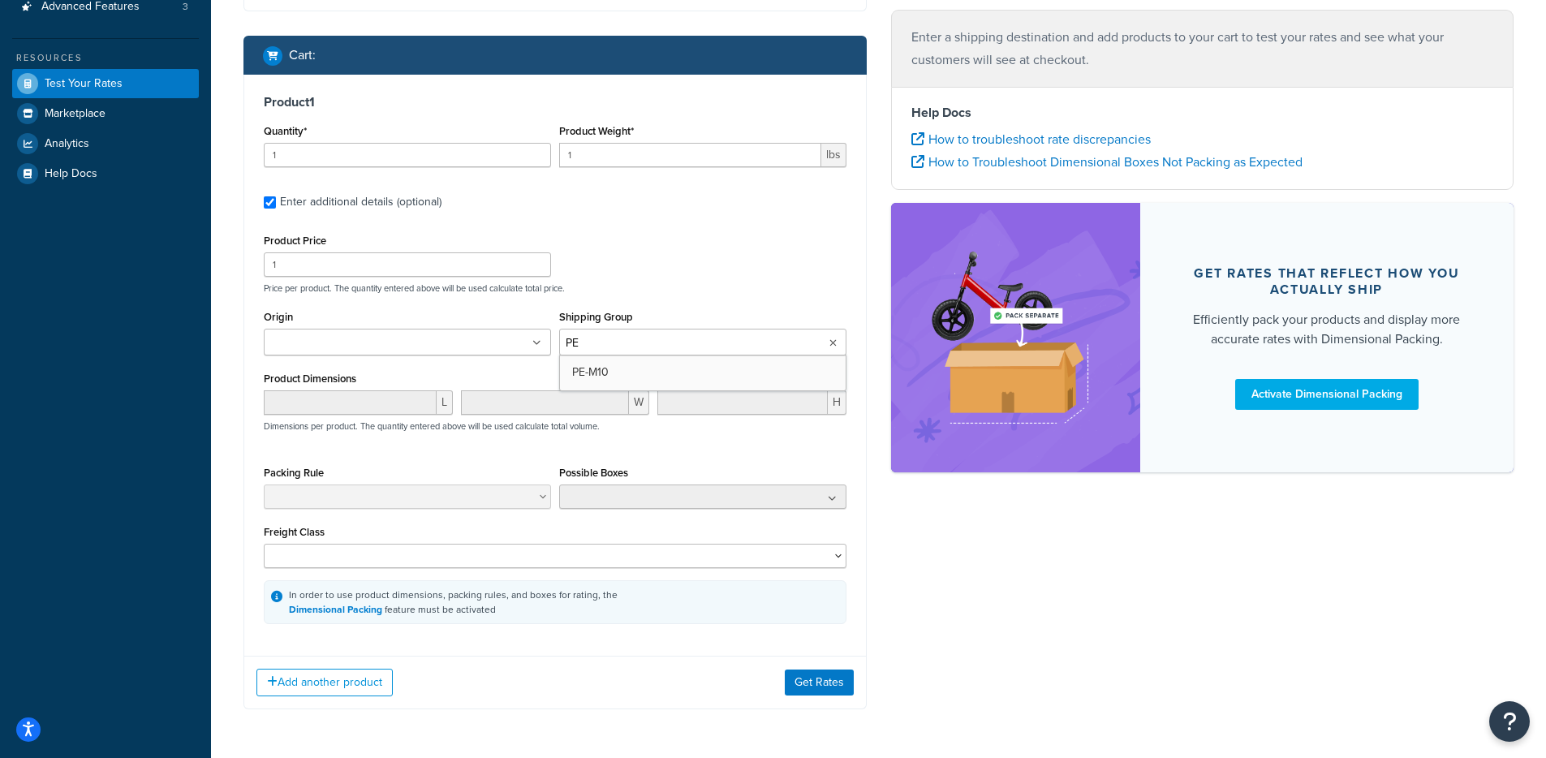 The image size is (1546, 758). Describe the element at coordinates (84, 84) in the screenshot. I see `span: Test Your Rates` at that location.